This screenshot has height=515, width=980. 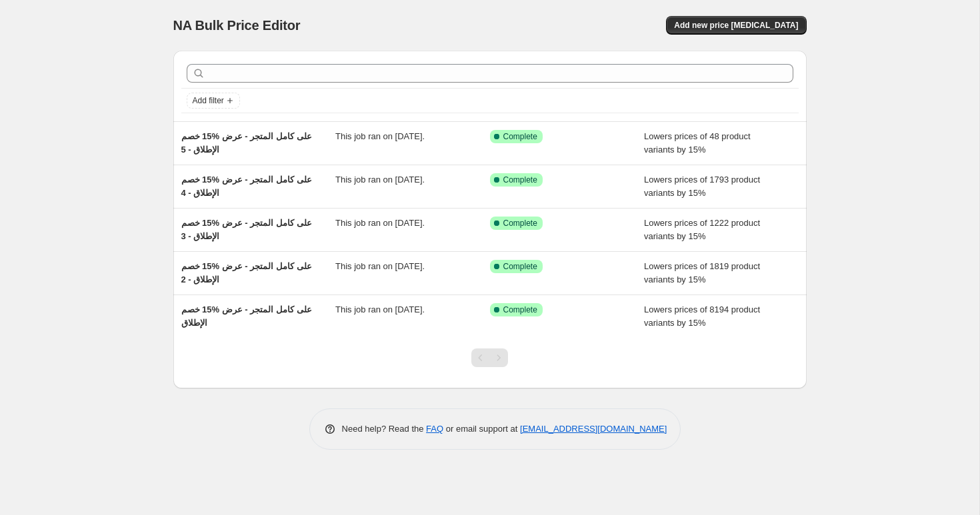 I want to click on span: Lowers prices of 1793 product variants by 15%, so click(x=702, y=186).